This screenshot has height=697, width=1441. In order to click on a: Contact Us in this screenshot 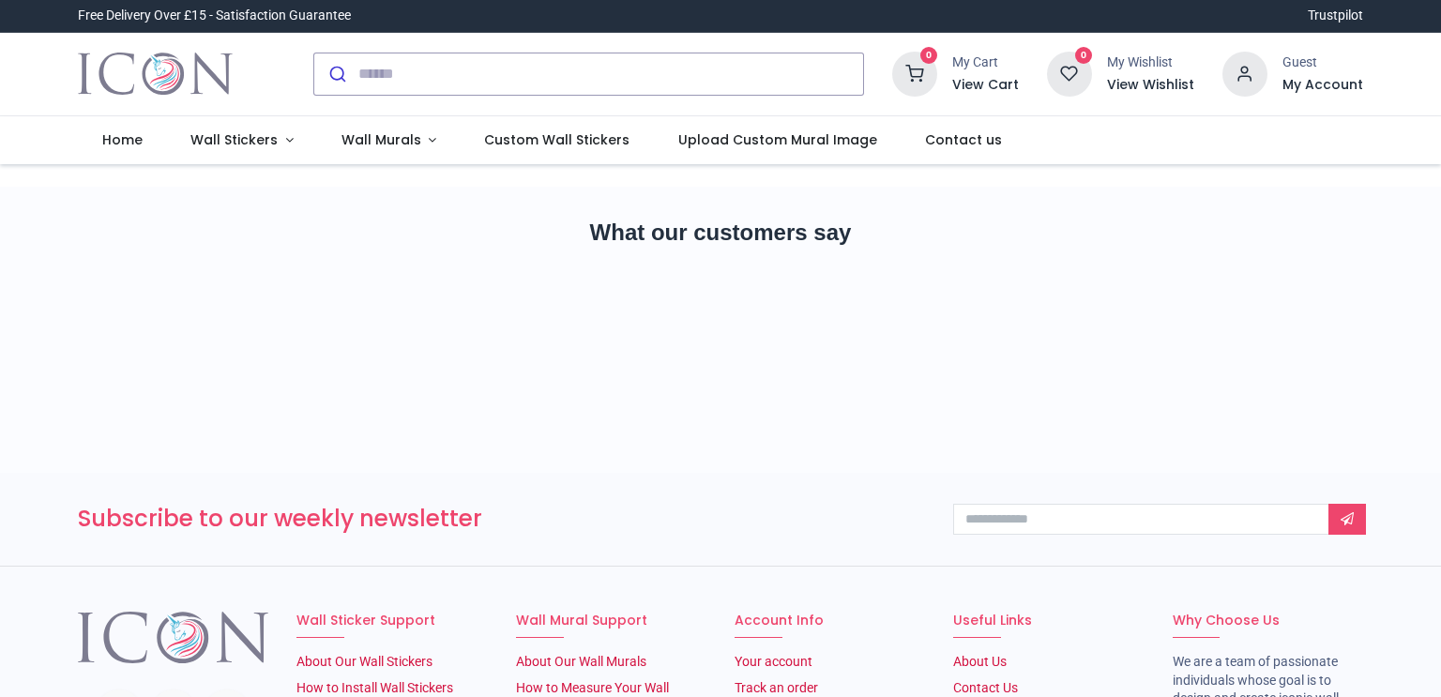, I will do `click(985, 688)`.